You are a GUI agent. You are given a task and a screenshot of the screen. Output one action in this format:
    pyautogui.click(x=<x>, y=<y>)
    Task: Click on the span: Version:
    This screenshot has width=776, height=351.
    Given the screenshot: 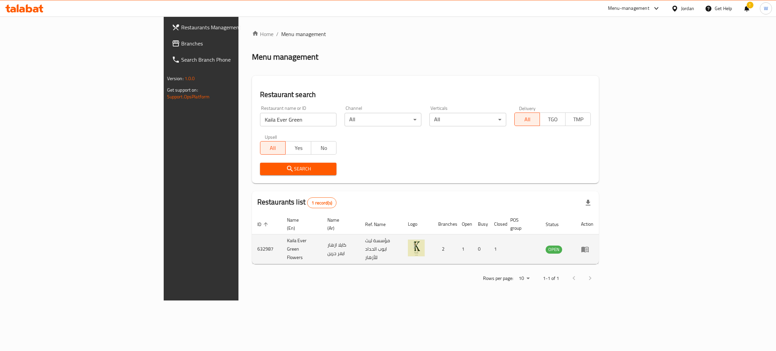 What is the action you would take?
    pyautogui.click(x=175, y=79)
    